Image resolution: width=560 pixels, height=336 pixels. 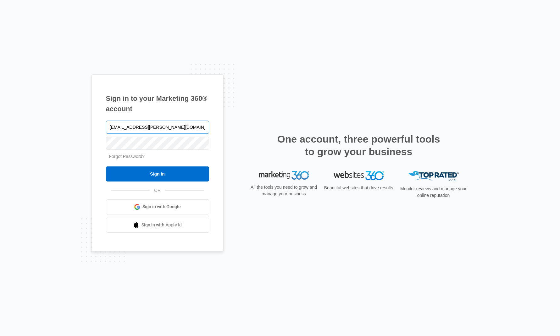 I want to click on h1: Sign in to your Marketing 360® account, so click(x=157, y=104).